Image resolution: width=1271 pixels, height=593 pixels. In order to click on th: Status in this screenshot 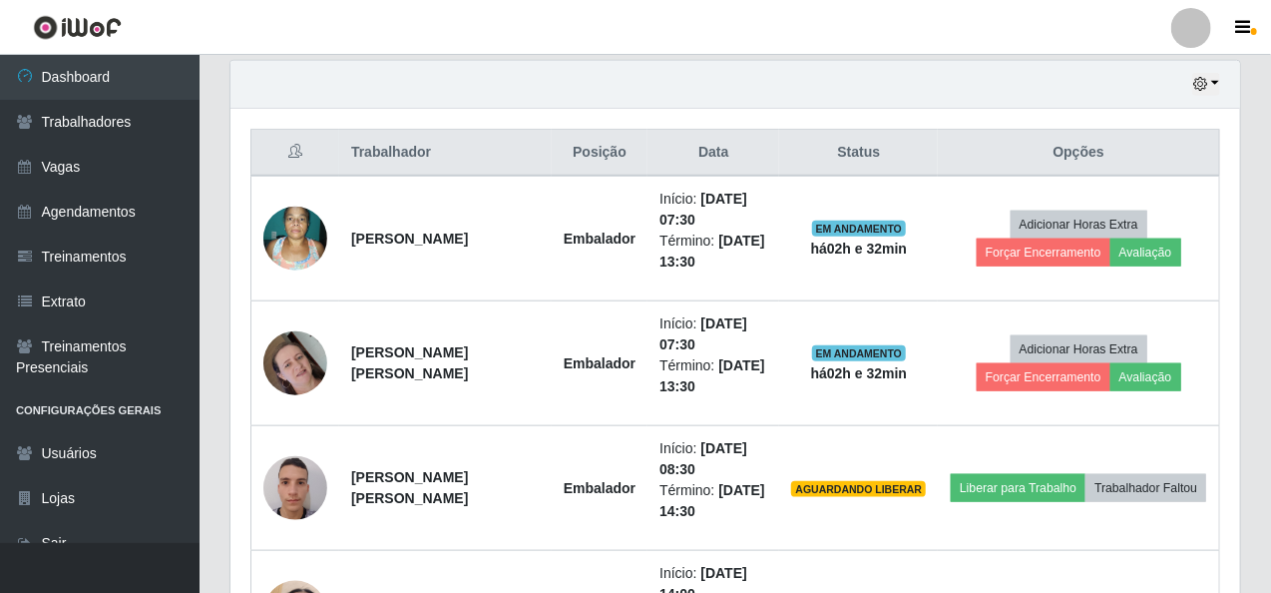, I will do `click(858, 153)`.